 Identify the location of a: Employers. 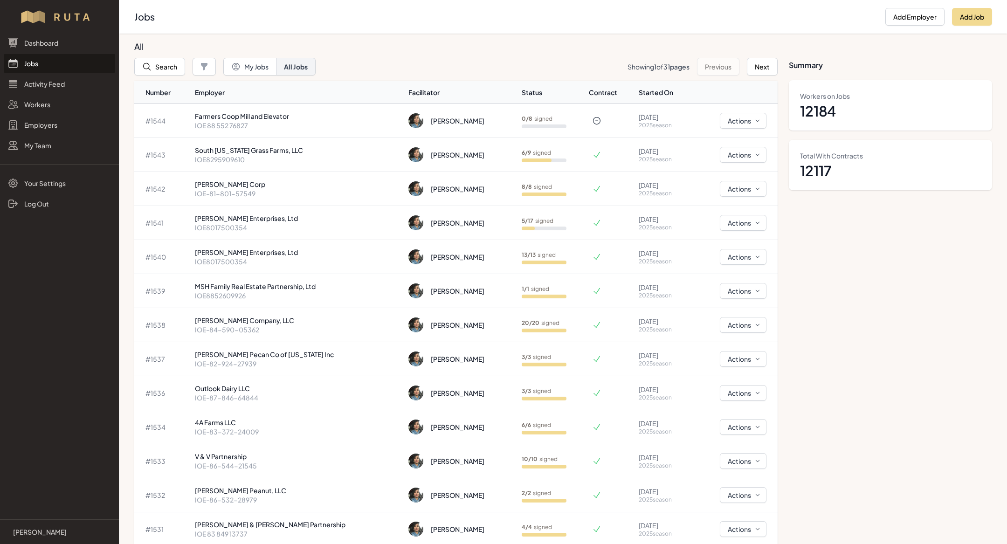
(59, 125).